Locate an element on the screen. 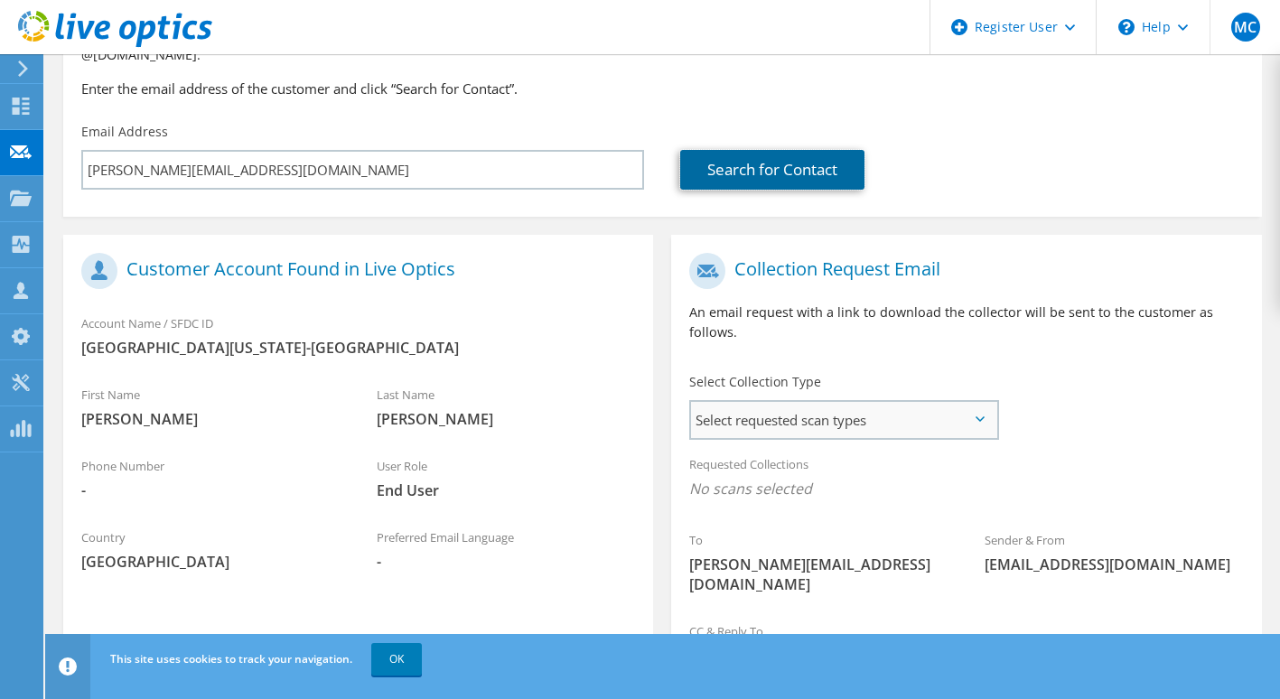 Image resolution: width=1280 pixels, height=699 pixels. span: MC is located at coordinates (1246, 27).